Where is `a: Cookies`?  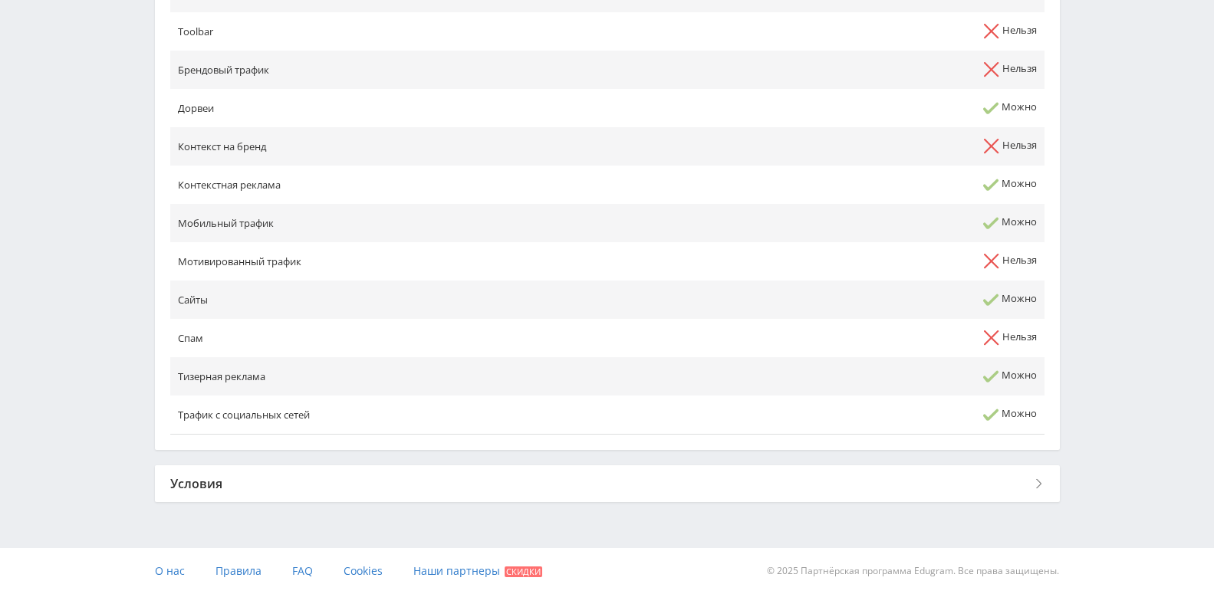 a: Cookies is located at coordinates (363, 571).